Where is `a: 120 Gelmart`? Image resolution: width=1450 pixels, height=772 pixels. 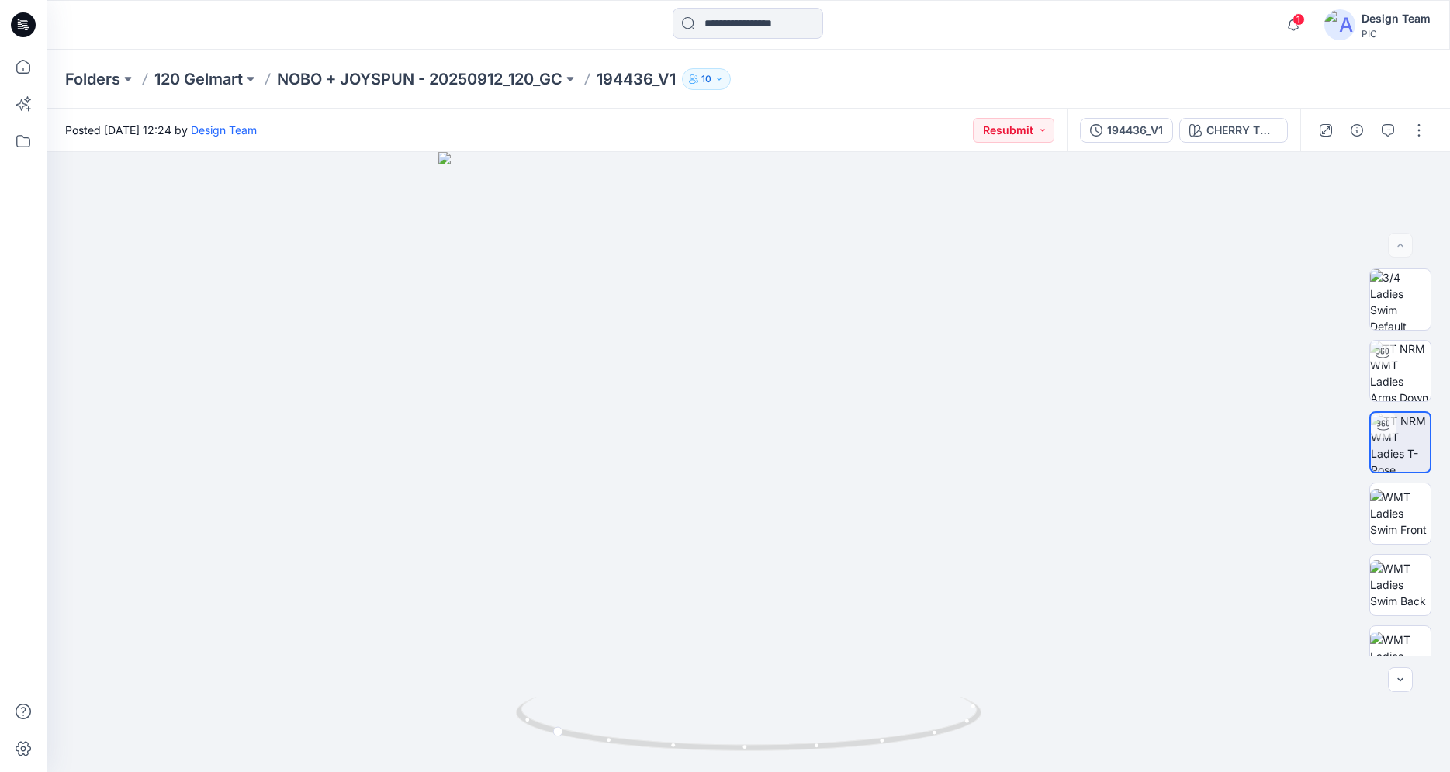 a: 120 Gelmart is located at coordinates (199, 79).